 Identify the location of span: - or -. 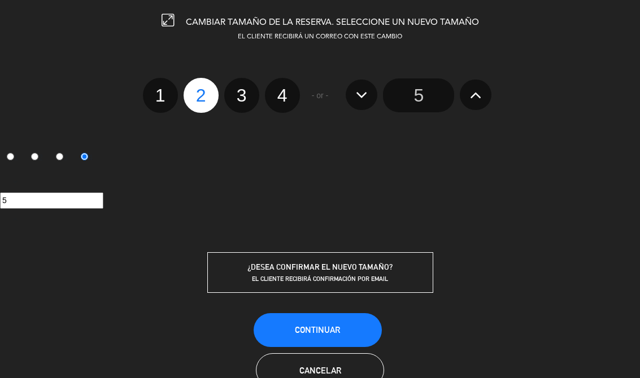
(320, 95).